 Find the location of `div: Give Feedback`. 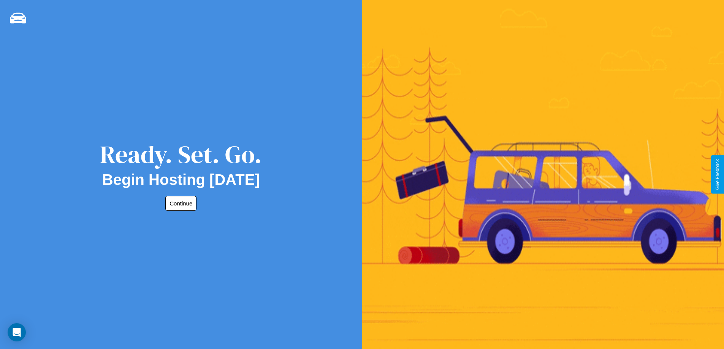

div: Give Feedback is located at coordinates (717, 174).